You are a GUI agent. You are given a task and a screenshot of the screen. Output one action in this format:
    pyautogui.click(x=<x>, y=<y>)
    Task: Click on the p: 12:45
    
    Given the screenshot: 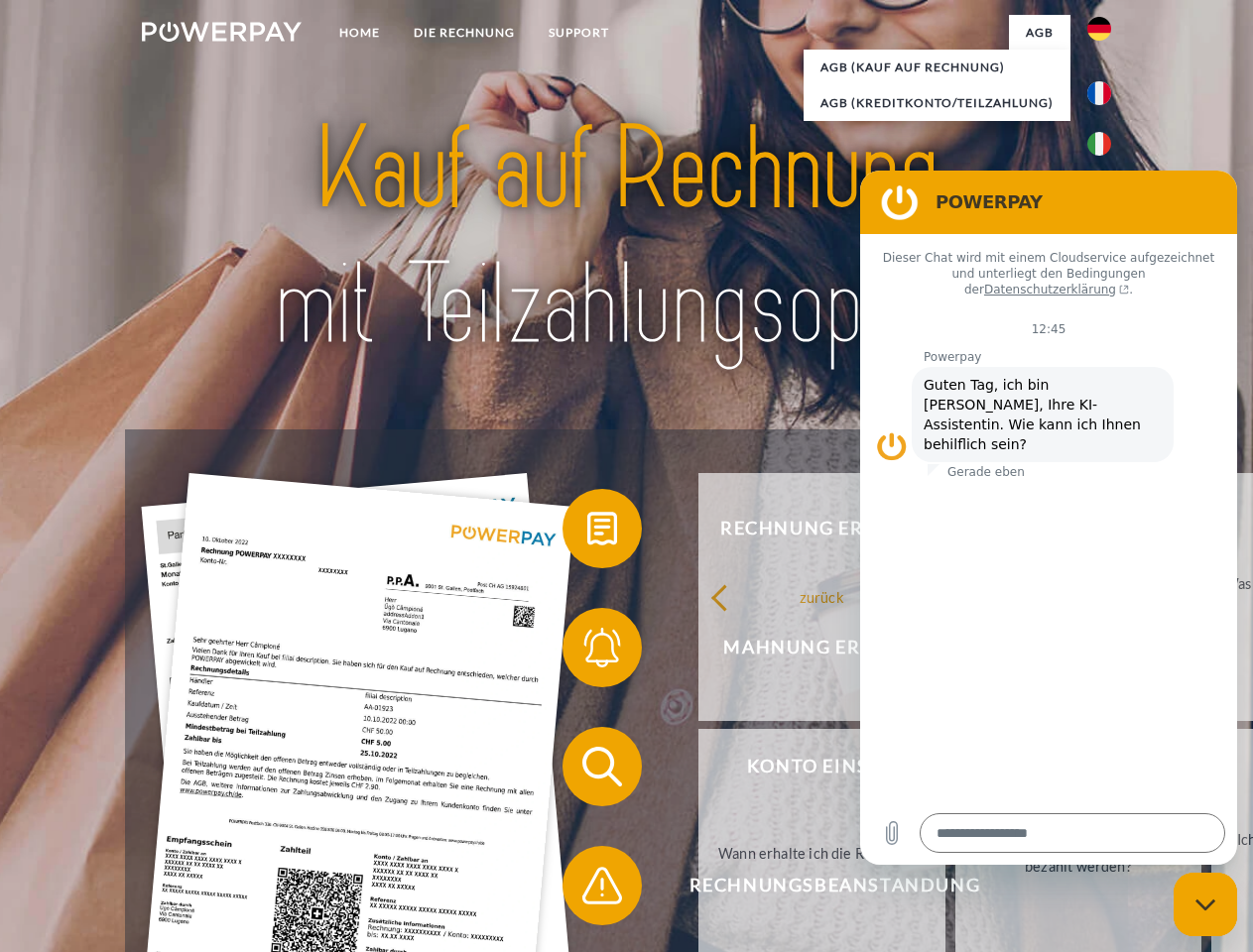 What is the action you would take?
    pyautogui.click(x=188, y=159)
    